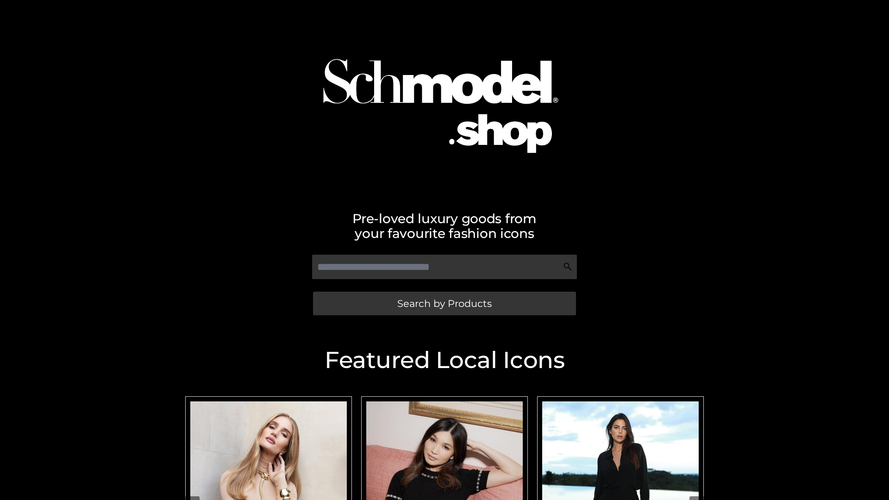  I want to click on img: Search Icon, so click(568, 267).